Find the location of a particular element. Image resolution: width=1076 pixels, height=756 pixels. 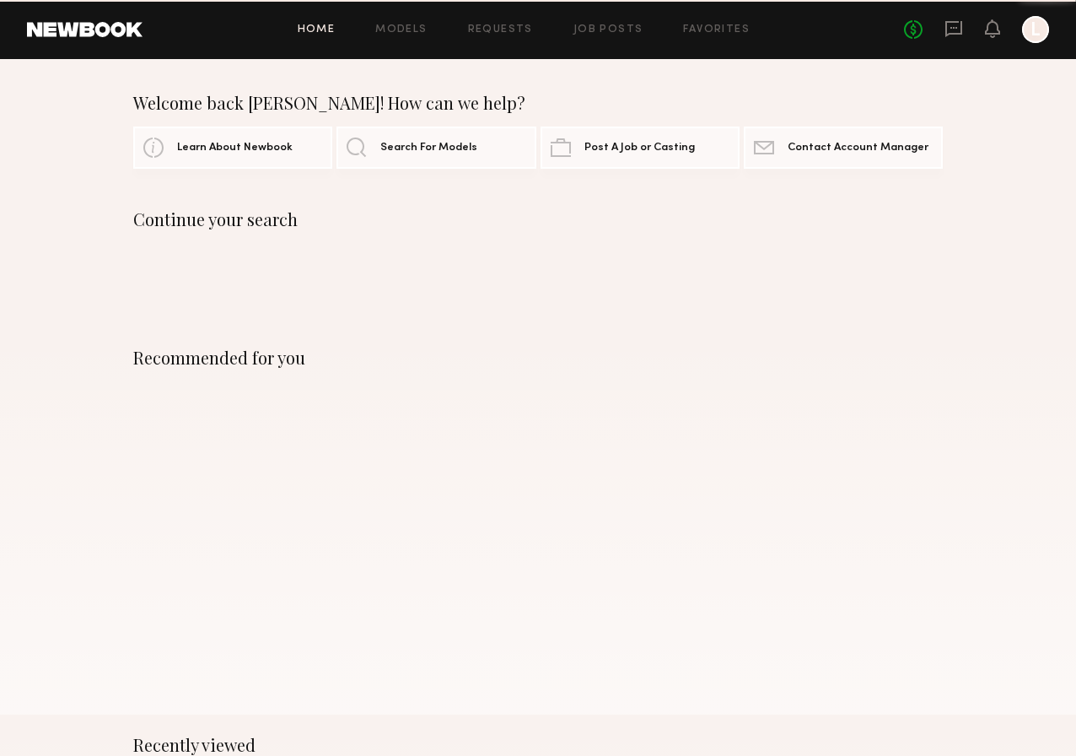

span: Learn About Newbook is located at coordinates (234, 148).